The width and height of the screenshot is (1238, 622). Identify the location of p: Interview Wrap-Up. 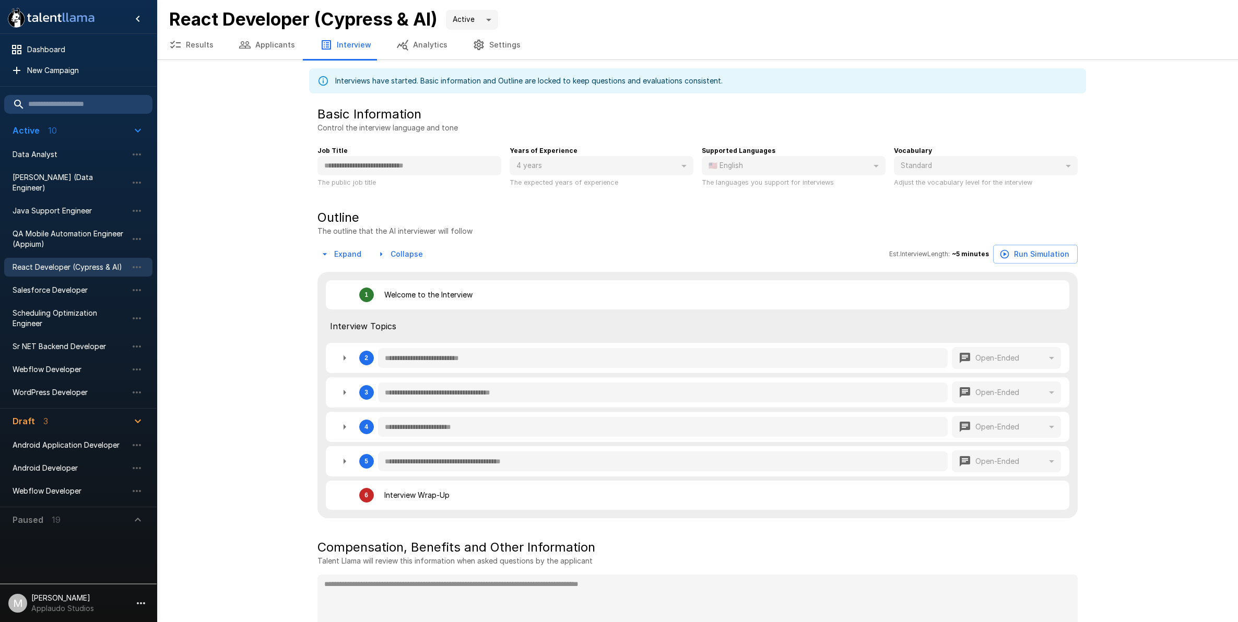
(417, 495).